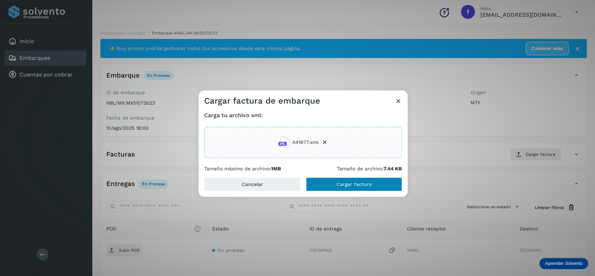  What do you see at coordinates (276, 169) in the screenshot?
I see `b: 1MB` at bounding box center [276, 169].